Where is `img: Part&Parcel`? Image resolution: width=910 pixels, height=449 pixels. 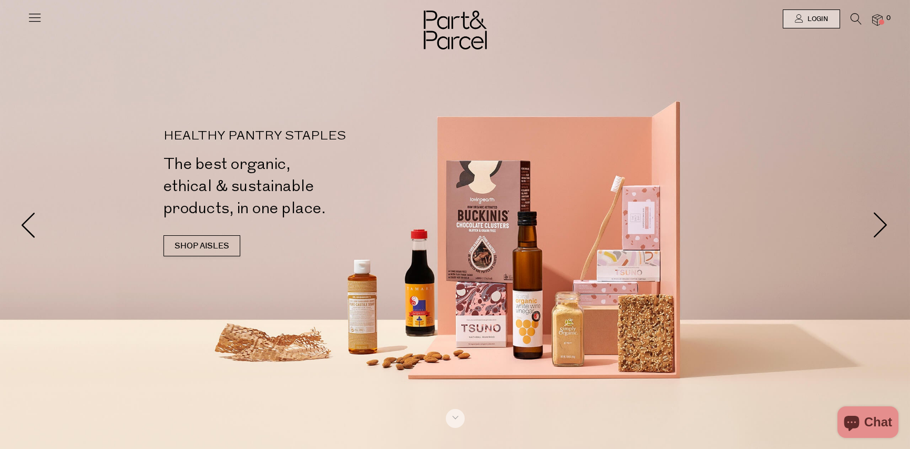
img: Part&Parcel is located at coordinates (456, 30).